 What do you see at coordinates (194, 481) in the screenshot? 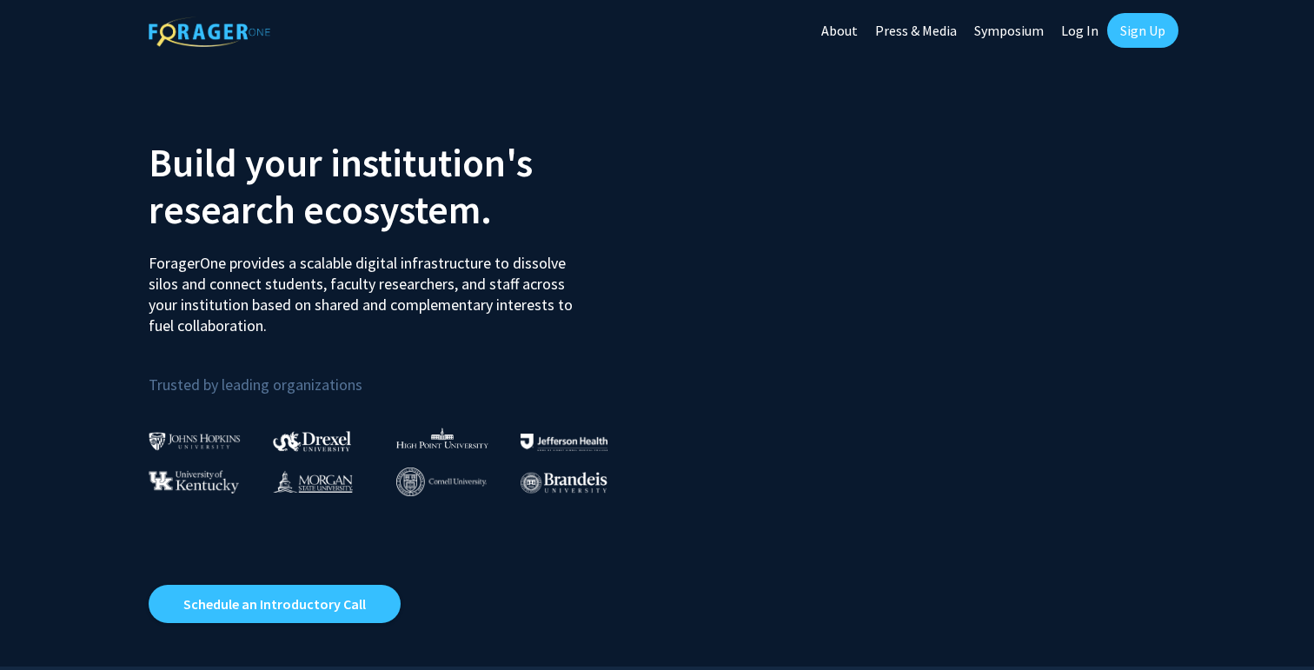
I see `img: University of Kentucky` at bounding box center [194, 481].